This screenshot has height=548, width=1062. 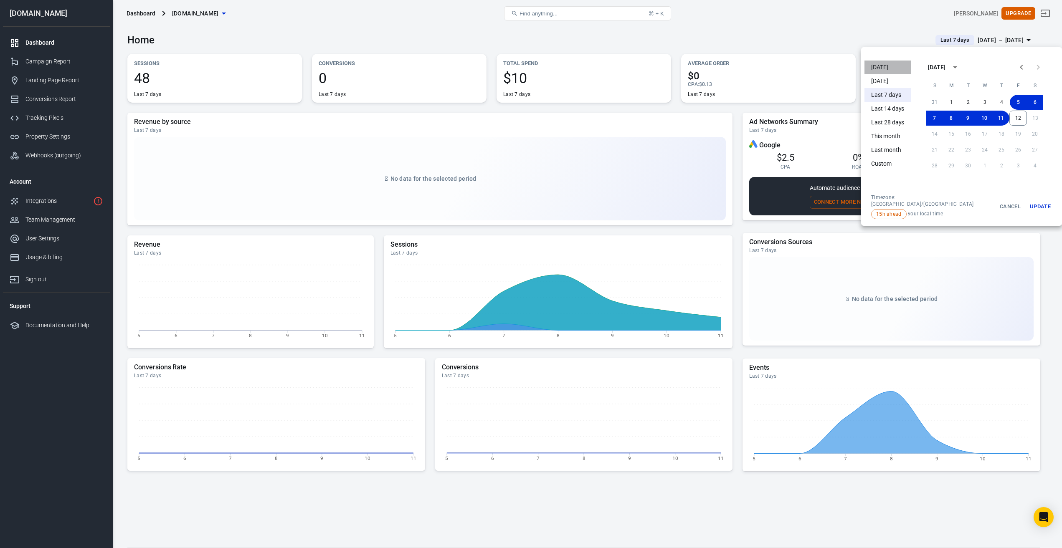 I want to click on li: Last 7 days, so click(x=888, y=95).